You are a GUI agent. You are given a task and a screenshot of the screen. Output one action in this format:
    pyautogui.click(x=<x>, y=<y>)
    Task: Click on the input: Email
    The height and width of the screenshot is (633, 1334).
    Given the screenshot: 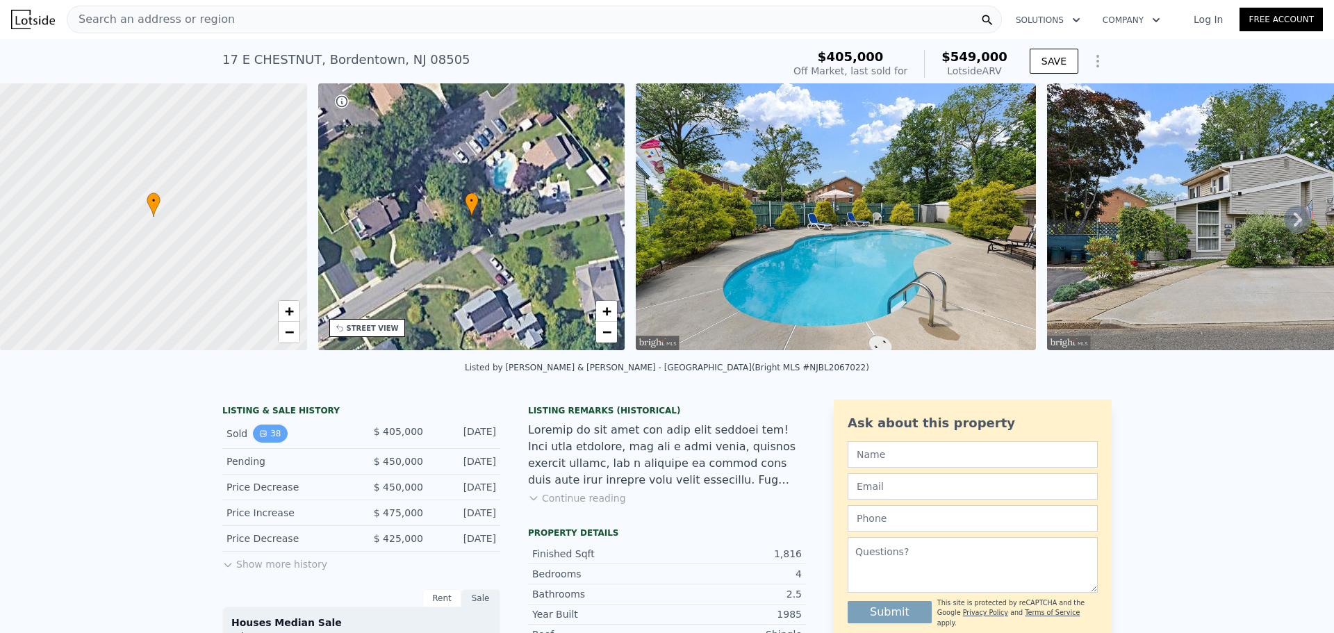 What is the action you would take?
    pyautogui.click(x=973, y=486)
    